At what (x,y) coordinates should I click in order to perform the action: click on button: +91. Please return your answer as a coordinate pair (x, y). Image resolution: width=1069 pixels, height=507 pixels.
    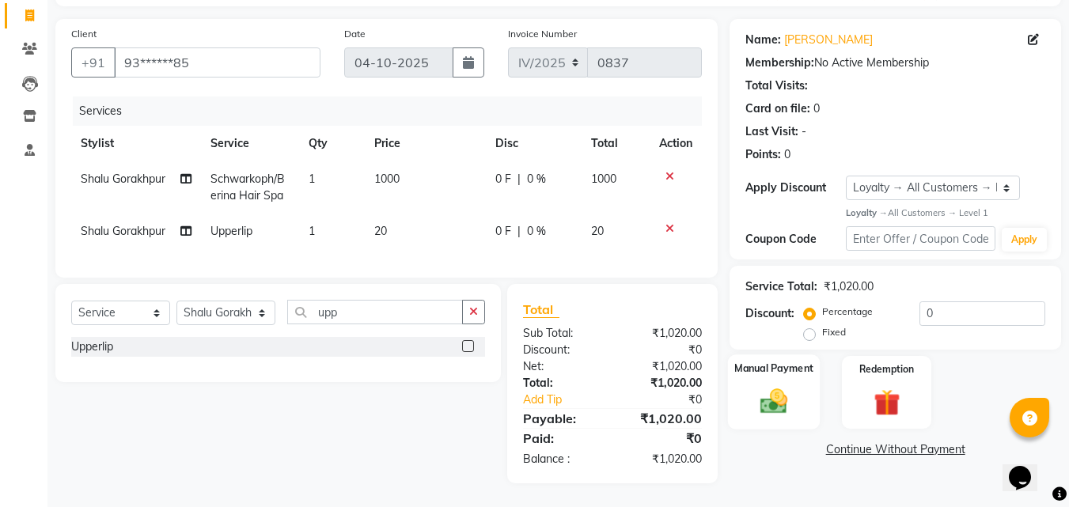
    Looking at the image, I should click on (93, 63).